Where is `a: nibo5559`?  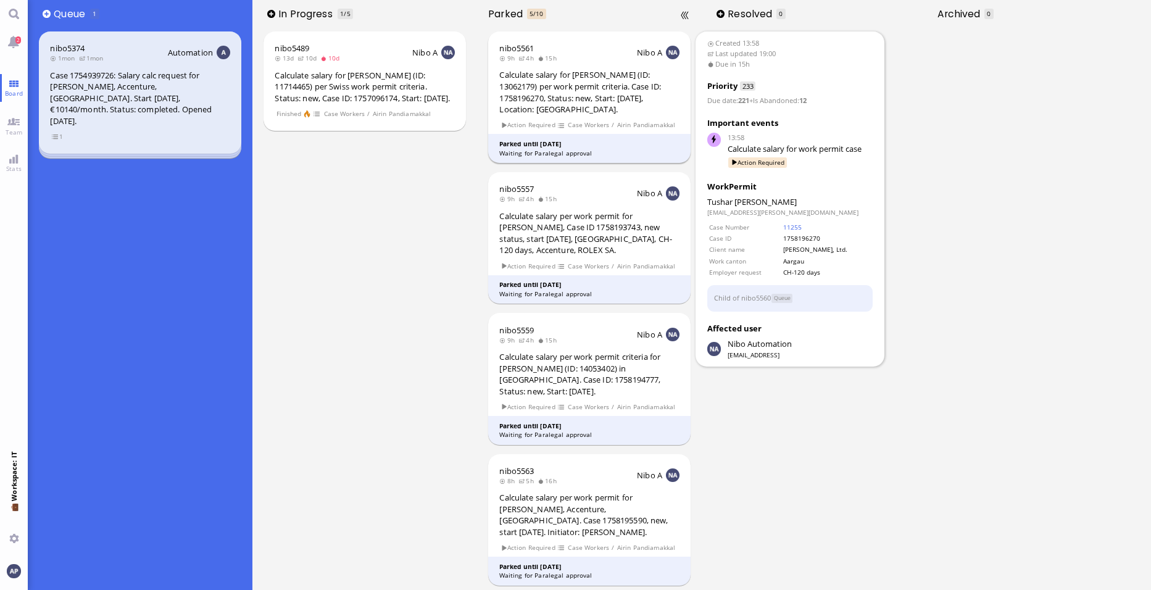
a: nibo5559 is located at coordinates (517, 330).